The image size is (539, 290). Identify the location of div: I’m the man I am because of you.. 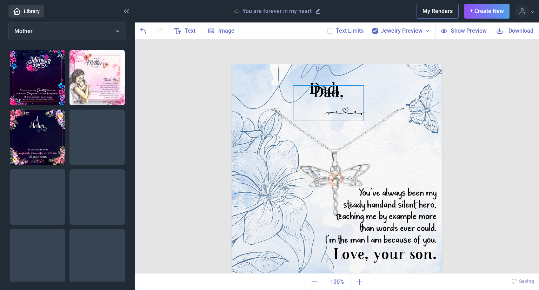
(367, 240).